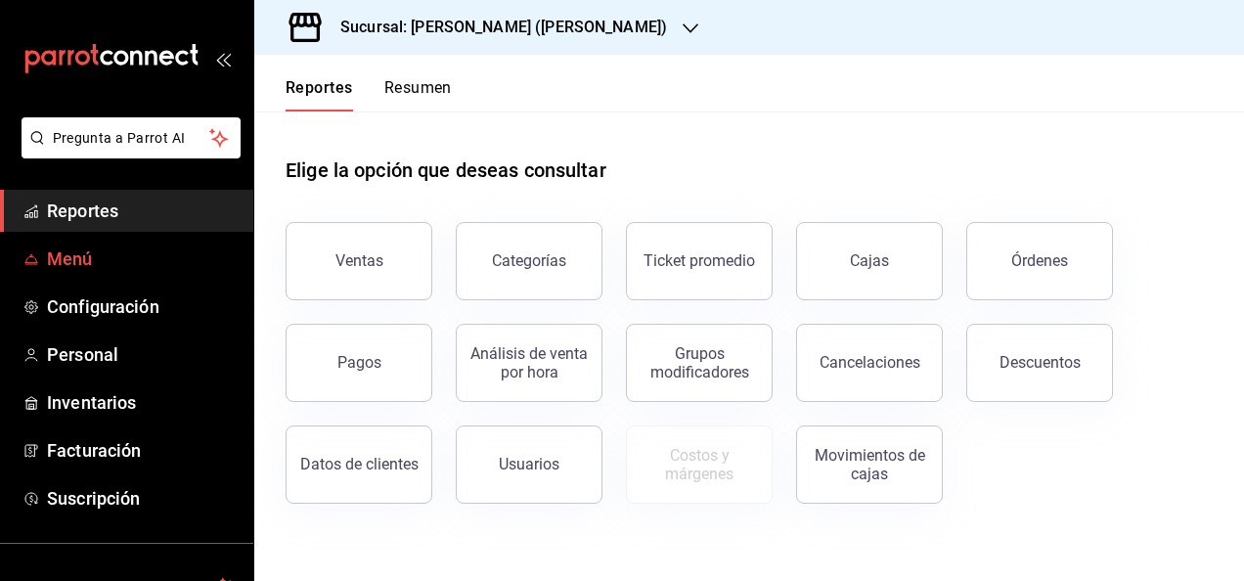  I want to click on div: Órdenes, so click(1039, 260).